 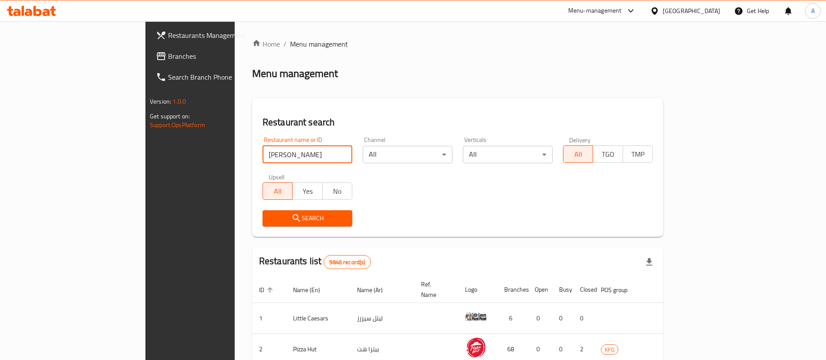 I want to click on span: Search, so click(x=307, y=218).